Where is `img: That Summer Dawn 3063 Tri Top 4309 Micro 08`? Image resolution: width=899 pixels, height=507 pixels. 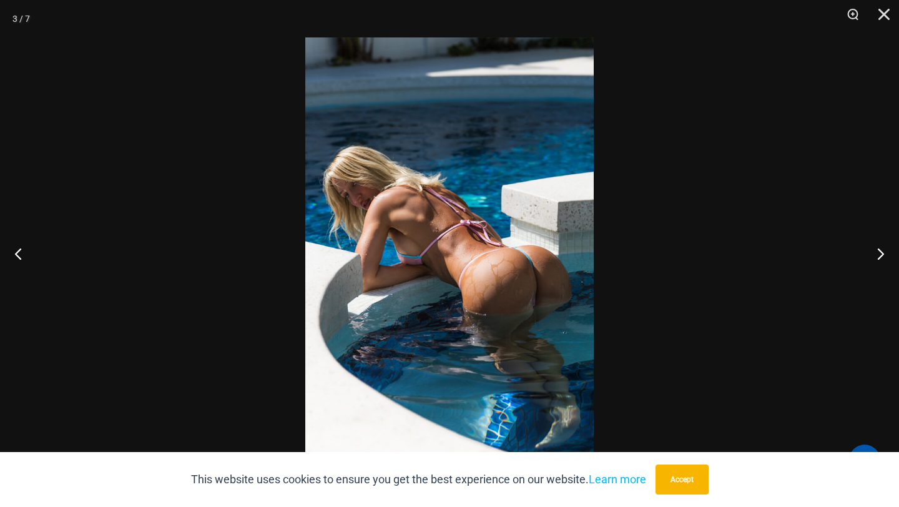 img: That Summer Dawn 3063 Tri Top 4309 Micro 08 is located at coordinates (449, 253).